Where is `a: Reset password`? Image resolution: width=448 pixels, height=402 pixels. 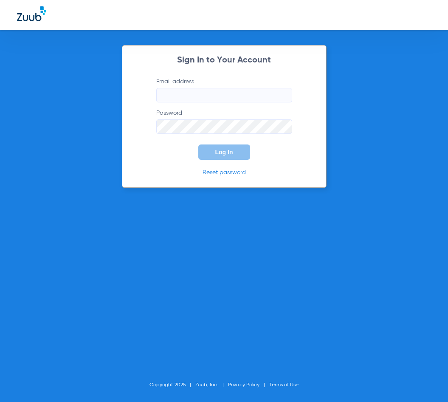
a: Reset password is located at coordinates (224, 172).